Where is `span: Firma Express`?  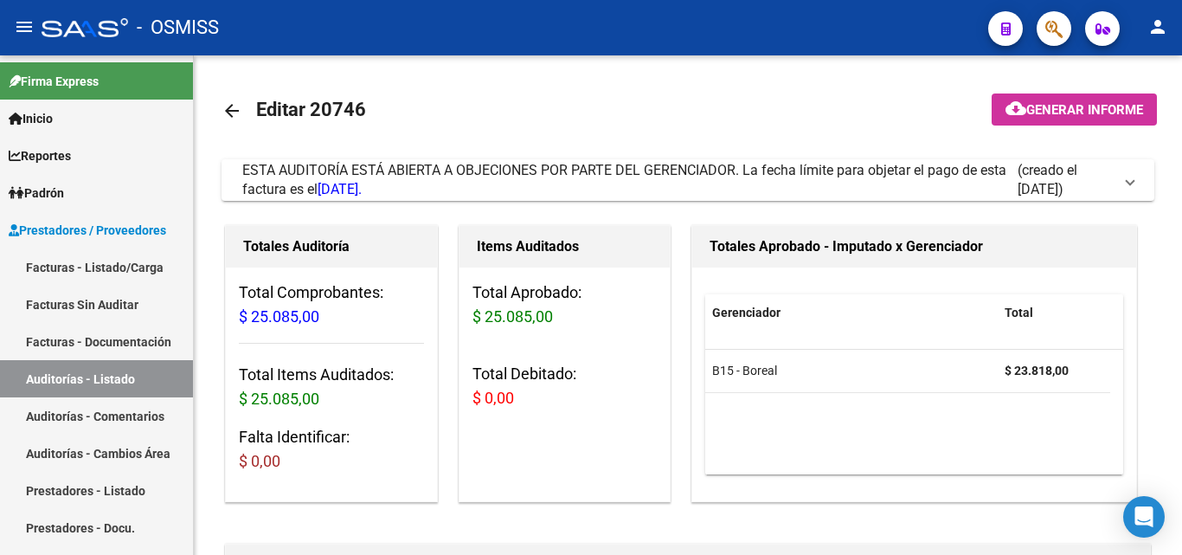 span: Firma Express is located at coordinates (54, 81).